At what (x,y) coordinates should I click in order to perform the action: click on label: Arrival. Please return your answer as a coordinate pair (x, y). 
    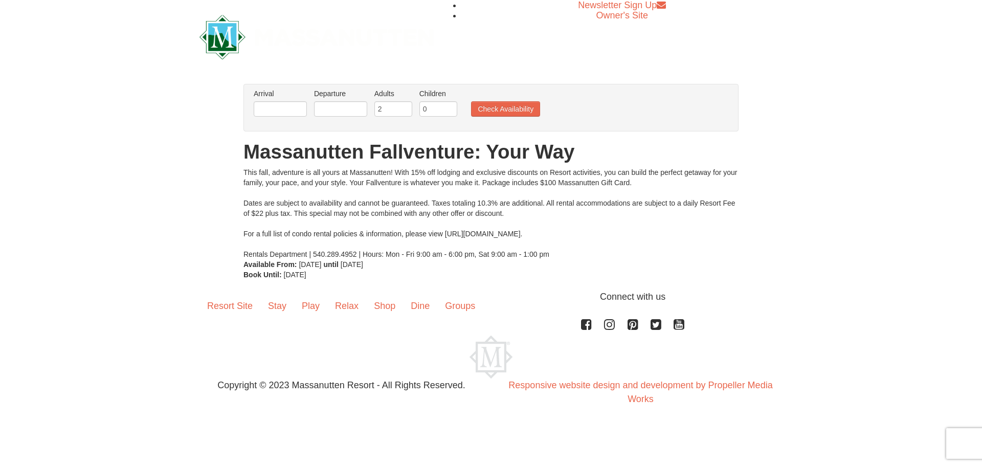
    Looking at the image, I should click on (280, 94).